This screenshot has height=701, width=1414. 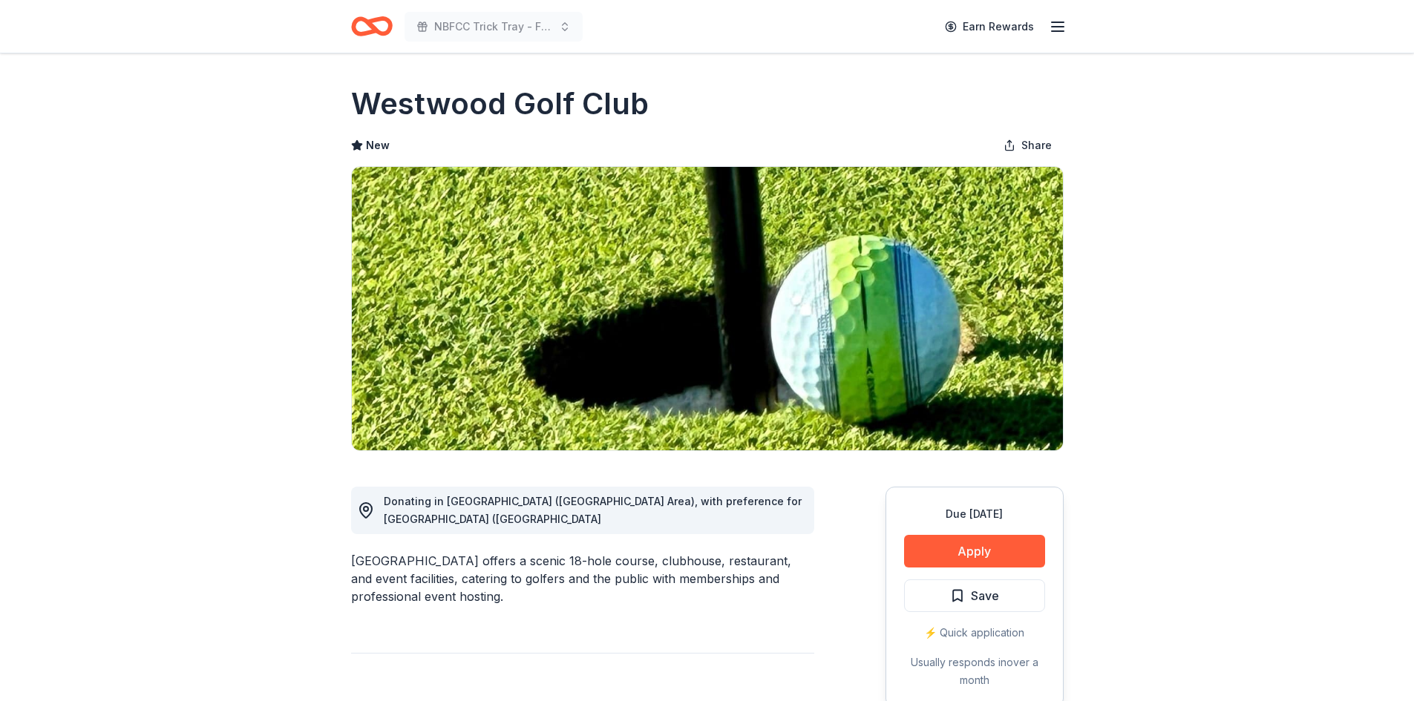 I want to click on span: New, so click(x=378, y=145).